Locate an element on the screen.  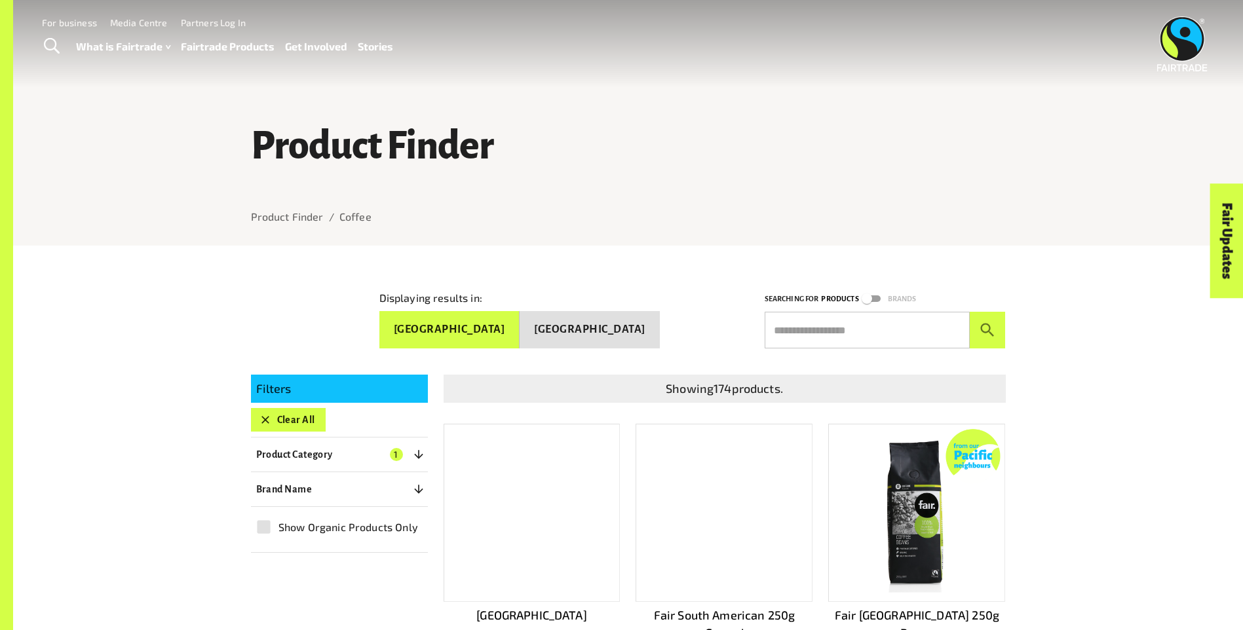
p: Showing 174 products. is located at coordinates (725, 389).